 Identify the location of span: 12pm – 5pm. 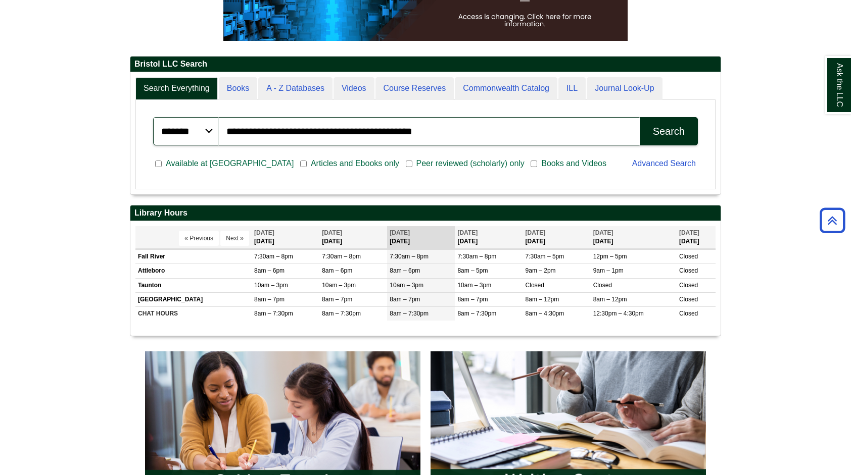
(610, 257).